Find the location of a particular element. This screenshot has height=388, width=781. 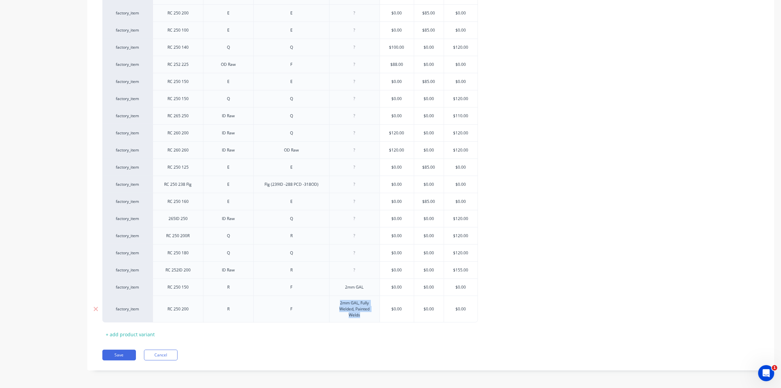

button: Save is located at coordinates (119, 355).